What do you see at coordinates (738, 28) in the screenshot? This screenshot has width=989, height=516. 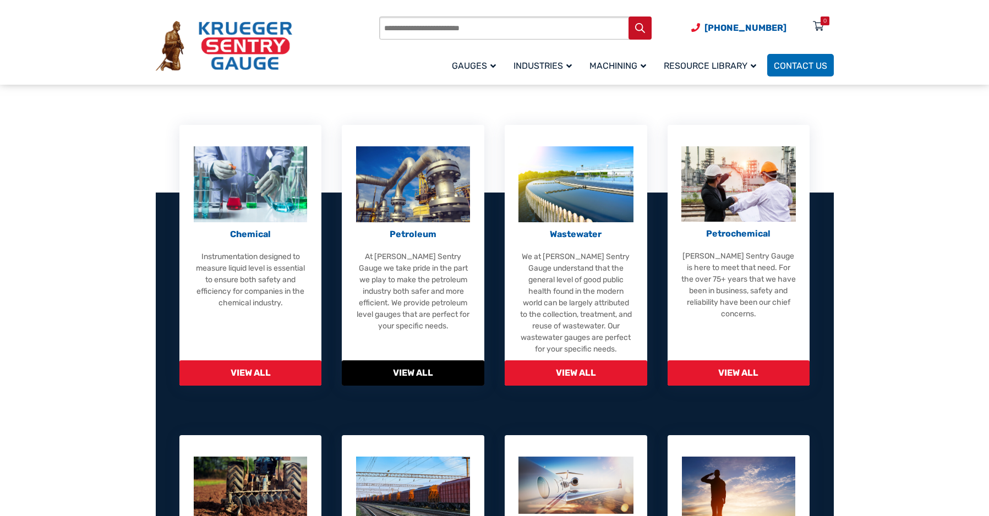 I see `a: Phone Number (920) 434-8860` at bounding box center [738, 28].